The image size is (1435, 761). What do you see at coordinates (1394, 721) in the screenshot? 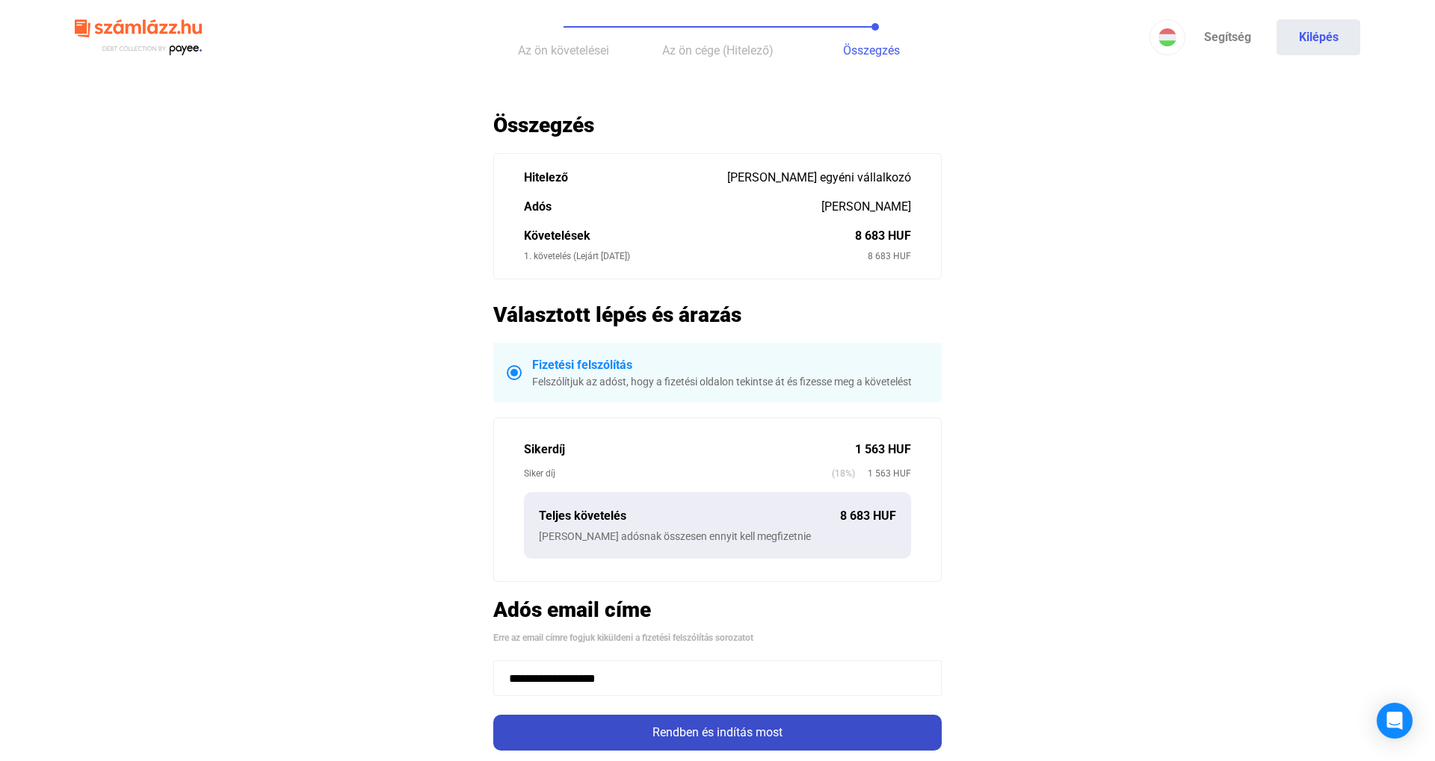
I see `div: Open Intercom Messenger` at bounding box center [1394, 721].